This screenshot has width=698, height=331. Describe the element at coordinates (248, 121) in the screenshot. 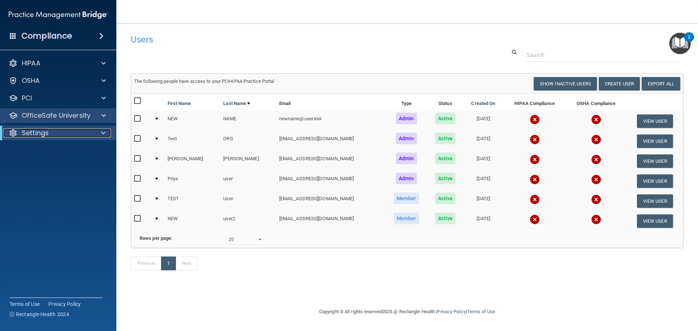

I see `td: NAME` at that location.